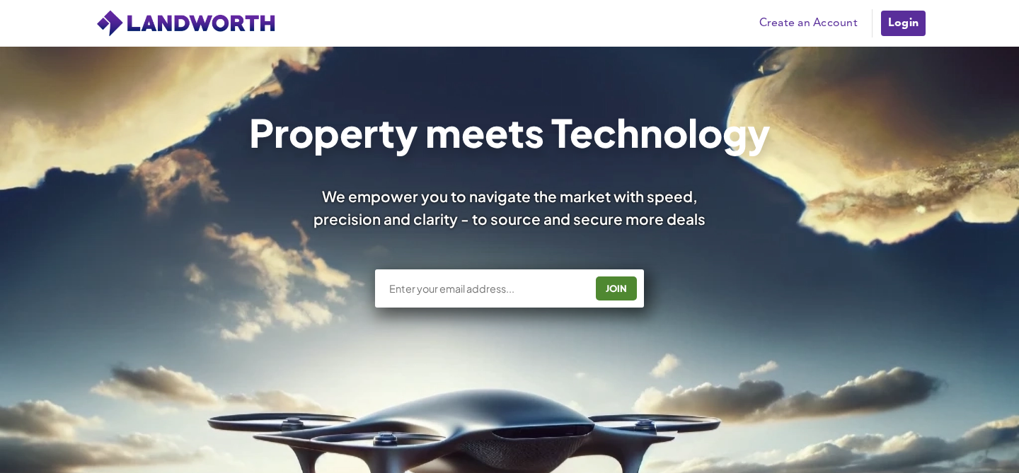 This screenshot has height=473, width=1019. Describe the element at coordinates (509, 207) in the screenshot. I see `div: We empower you to navigate the market with speed, precision and clarity - to source and secure mo...` at that location.